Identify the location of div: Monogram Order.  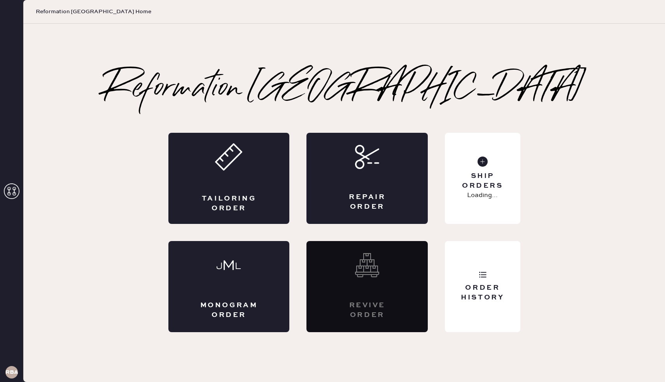
(229, 310).